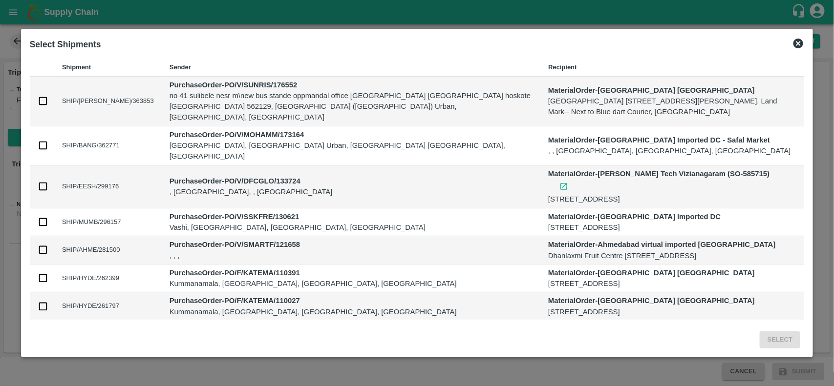 The width and height of the screenshot is (834, 386). Describe the element at coordinates (234, 85) in the screenshot. I see `strong: PurchaseOrder - PO/V/SUNRIS/176552` at that location.